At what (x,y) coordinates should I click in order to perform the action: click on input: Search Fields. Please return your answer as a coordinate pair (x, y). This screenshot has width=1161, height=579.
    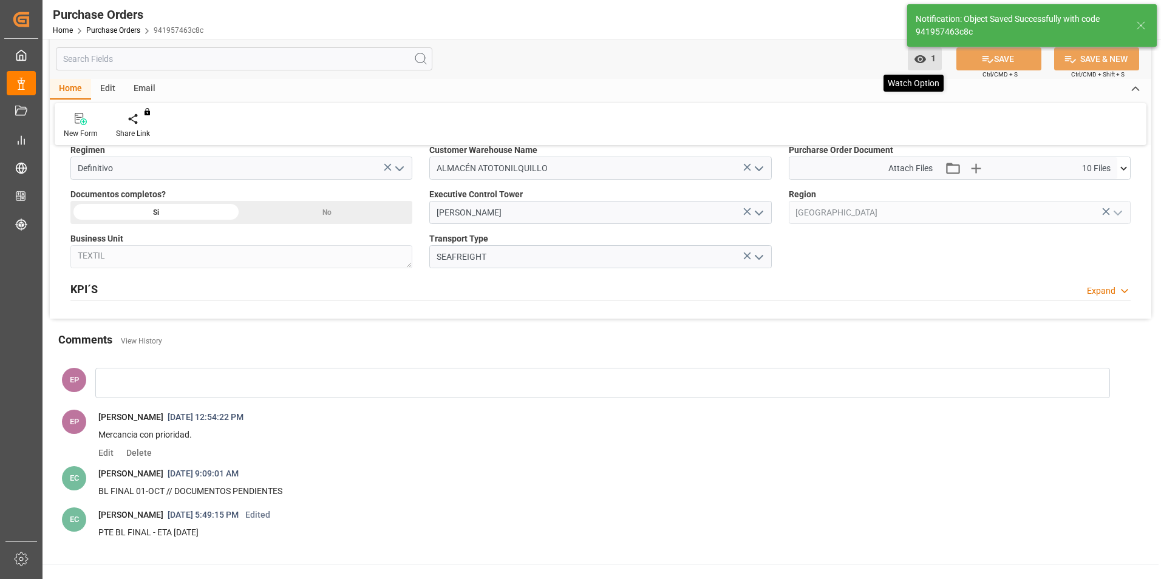
    Looking at the image, I should click on (244, 59).